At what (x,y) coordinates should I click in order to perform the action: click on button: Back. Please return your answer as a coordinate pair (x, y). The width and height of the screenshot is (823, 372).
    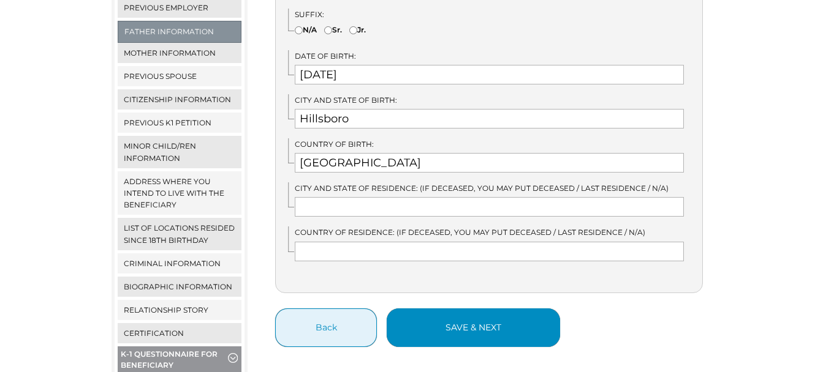
    Looking at the image, I should click on (326, 328).